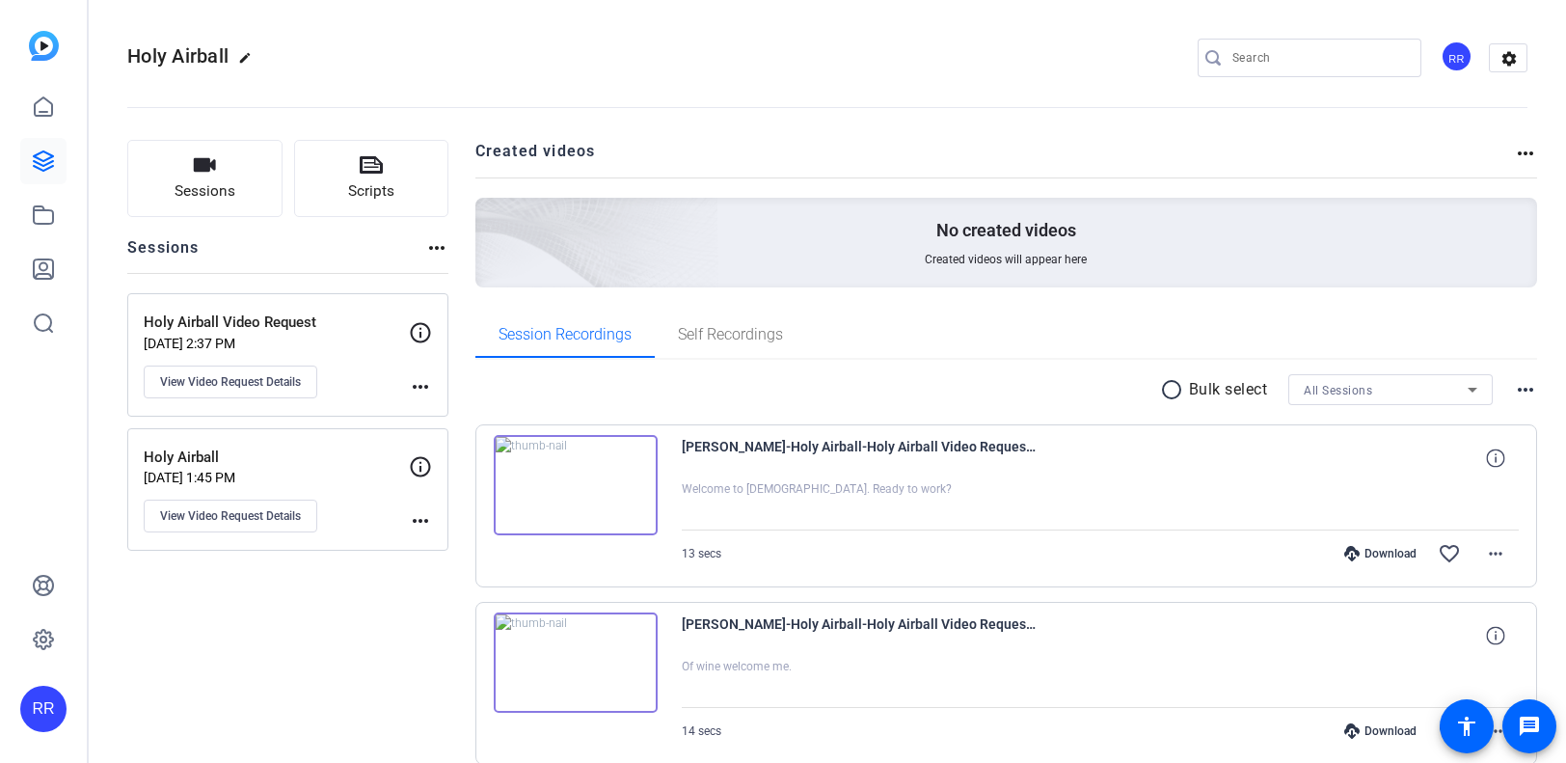  Describe the element at coordinates (1529, 726) in the screenshot. I see `mat-icon: message` at that location.